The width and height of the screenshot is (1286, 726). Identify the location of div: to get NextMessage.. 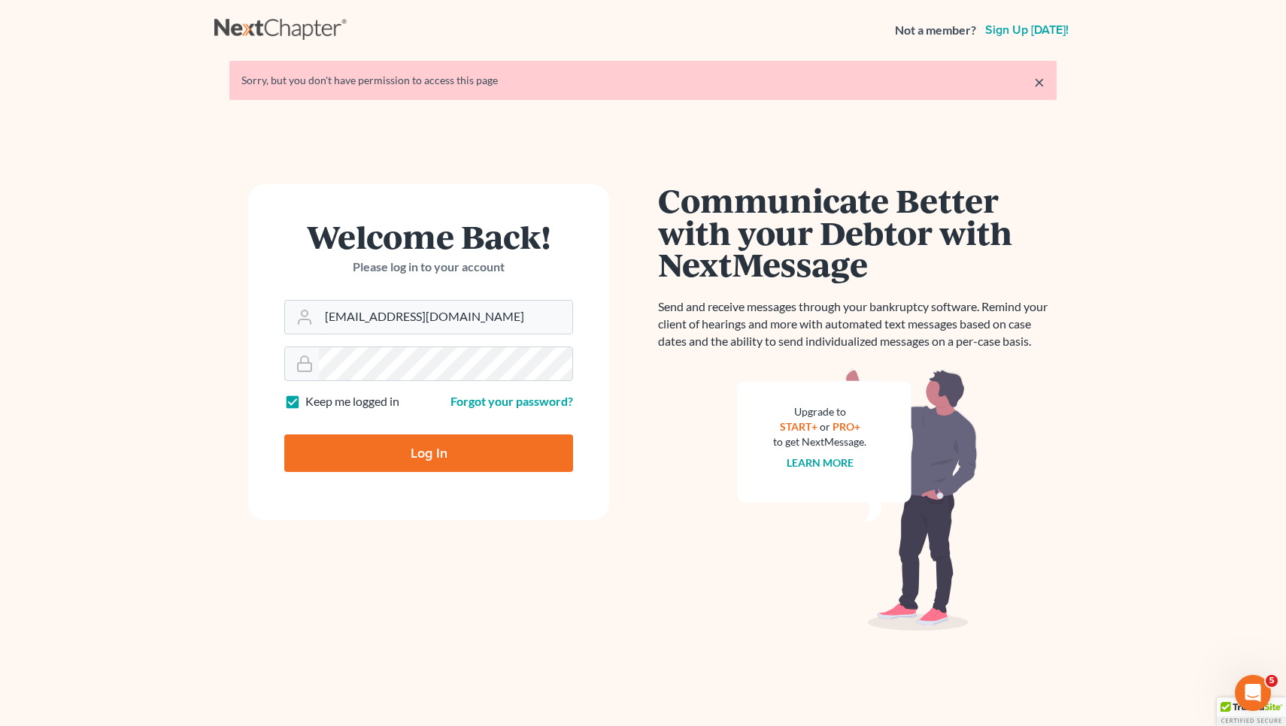
(820, 442).